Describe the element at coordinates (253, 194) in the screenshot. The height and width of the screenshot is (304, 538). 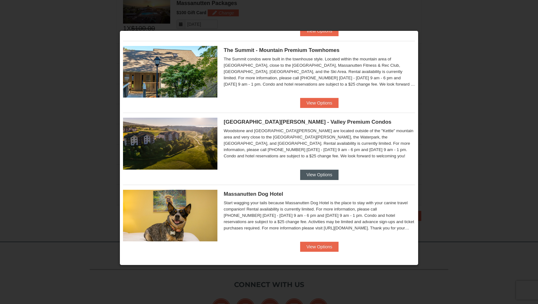
I see `span: Massanutten Dog Hotel` at that location.